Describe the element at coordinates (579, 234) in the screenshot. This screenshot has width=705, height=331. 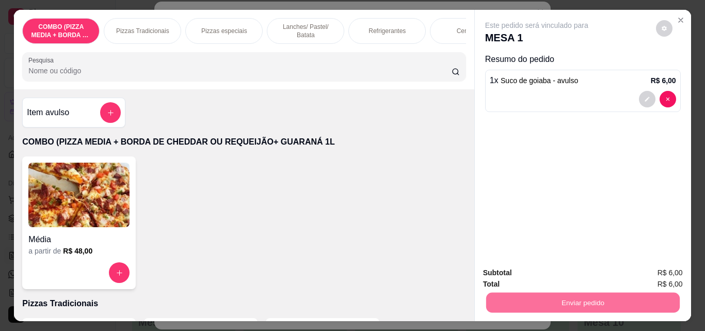
I see `h2: Deseja registrar o cliente que fez esse pedido?` at that location.